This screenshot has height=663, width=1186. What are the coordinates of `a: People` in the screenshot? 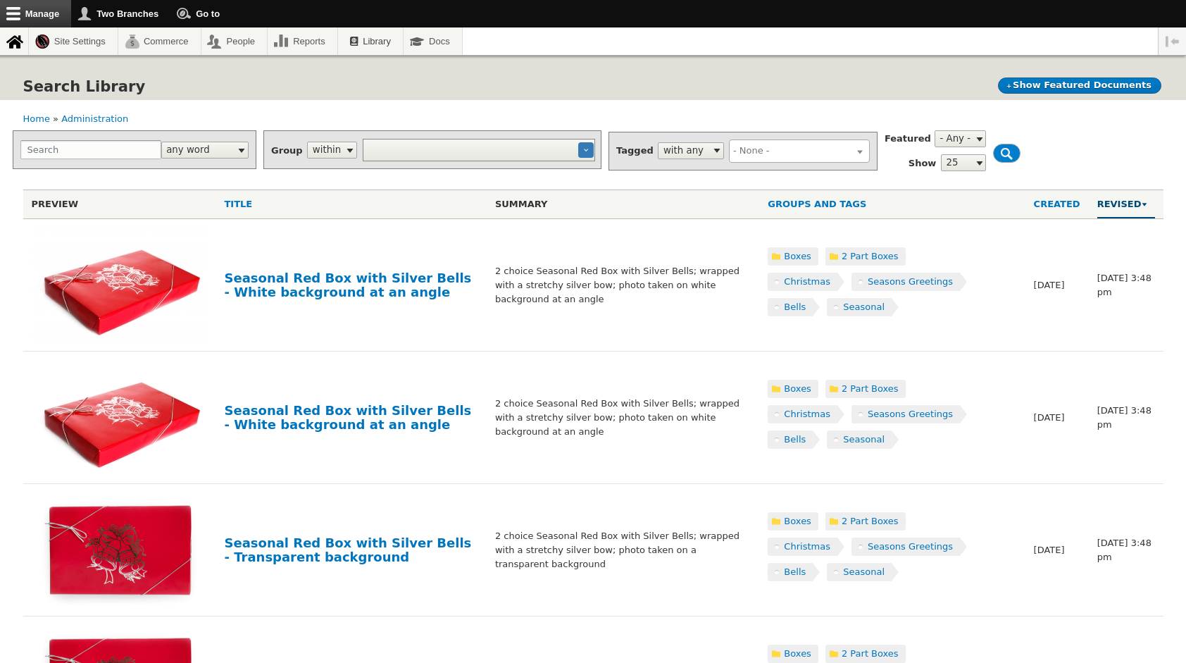 It's located at (235, 41).